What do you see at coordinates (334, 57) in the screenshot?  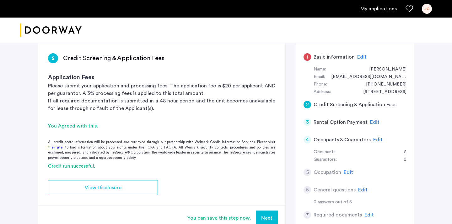 I see `h5: Basic information` at bounding box center [334, 57].